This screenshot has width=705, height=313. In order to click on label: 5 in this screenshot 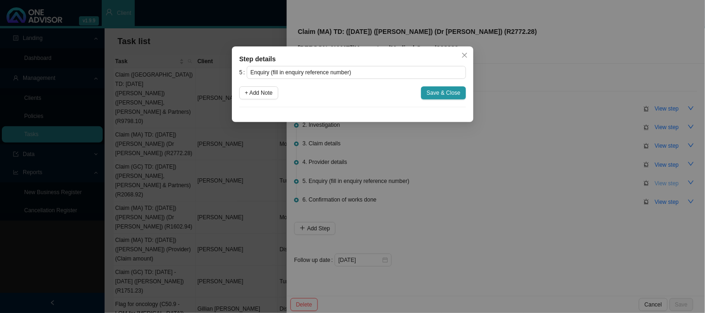, I will do `click(243, 73)`.